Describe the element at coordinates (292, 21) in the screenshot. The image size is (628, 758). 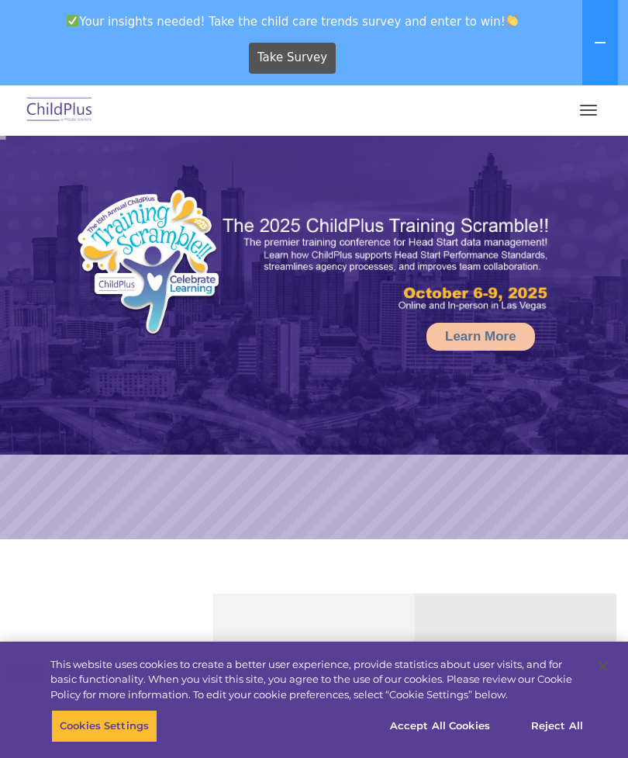
I see `span: Your insights needed! Take the child care trends survey and enter to win!` at that location.